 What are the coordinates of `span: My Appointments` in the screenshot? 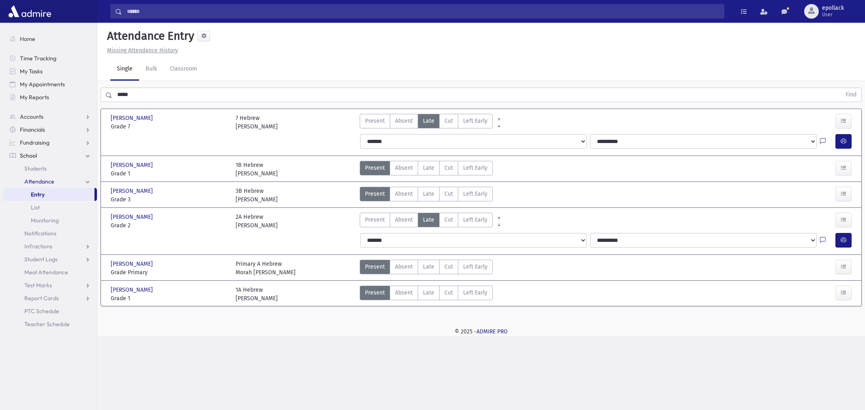 It's located at (42, 84).